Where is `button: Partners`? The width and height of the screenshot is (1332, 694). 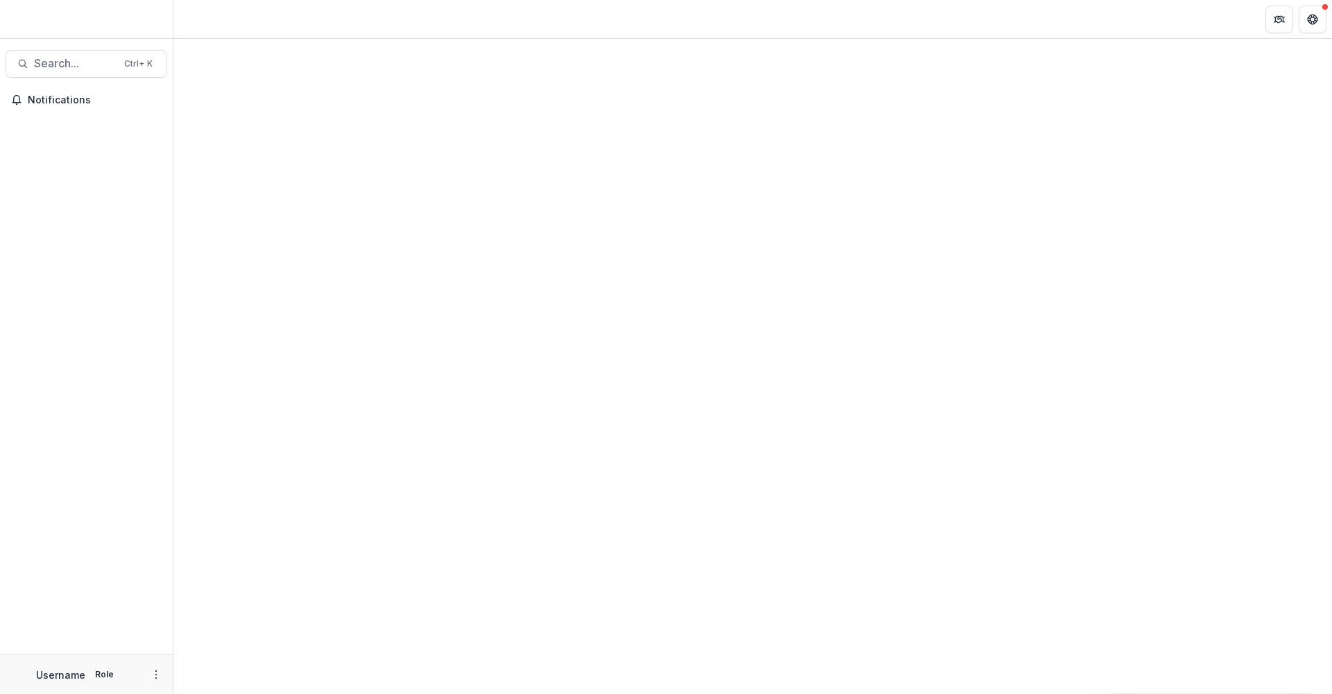
button: Partners is located at coordinates (1280, 19).